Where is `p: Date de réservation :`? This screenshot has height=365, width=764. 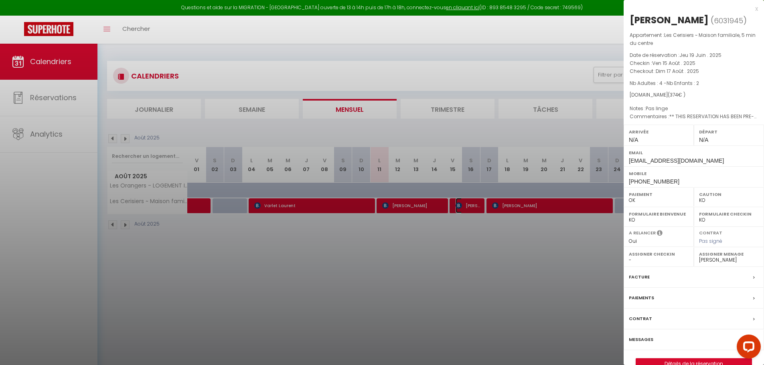
p: Date de réservation : is located at coordinates (694, 55).